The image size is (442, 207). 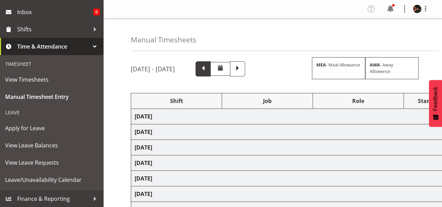 I want to click on span: 6, so click(x=96, y=12).